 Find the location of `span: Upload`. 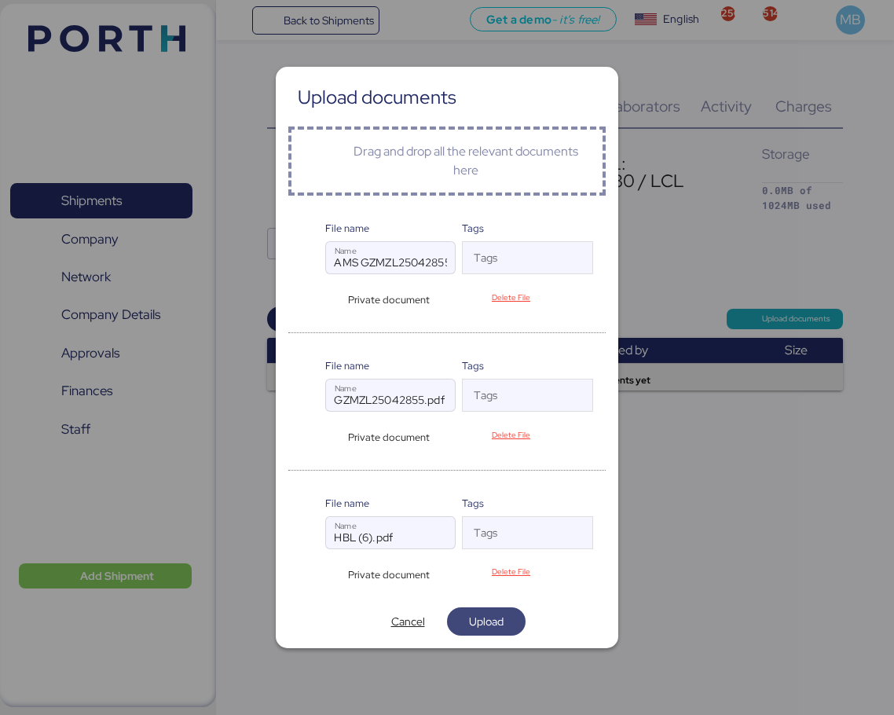

span: Upload is located at coordinates (486, 621).